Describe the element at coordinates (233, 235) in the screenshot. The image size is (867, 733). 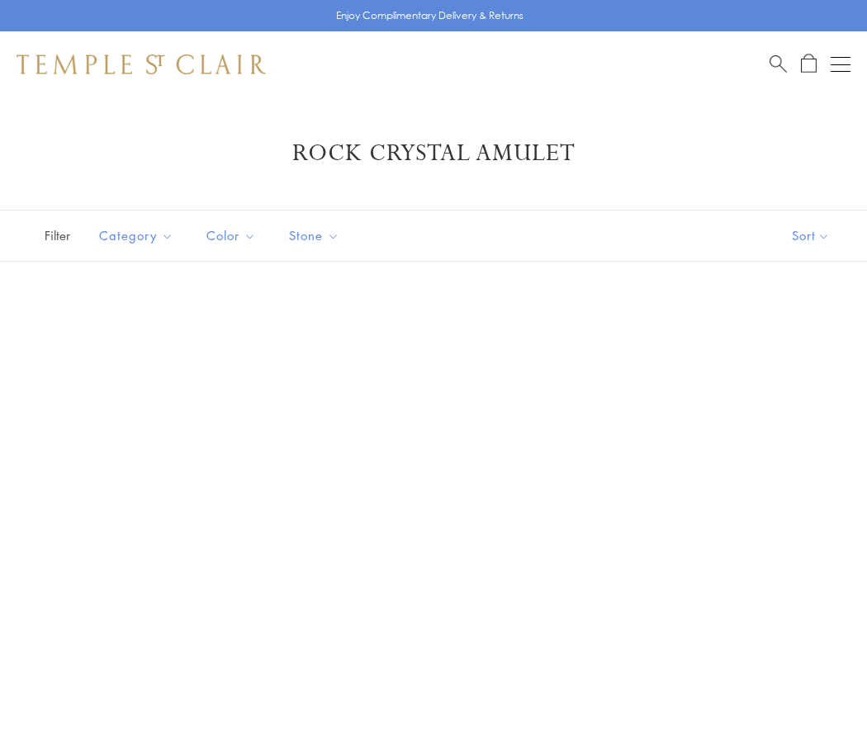
I see `span: Color` at that location.